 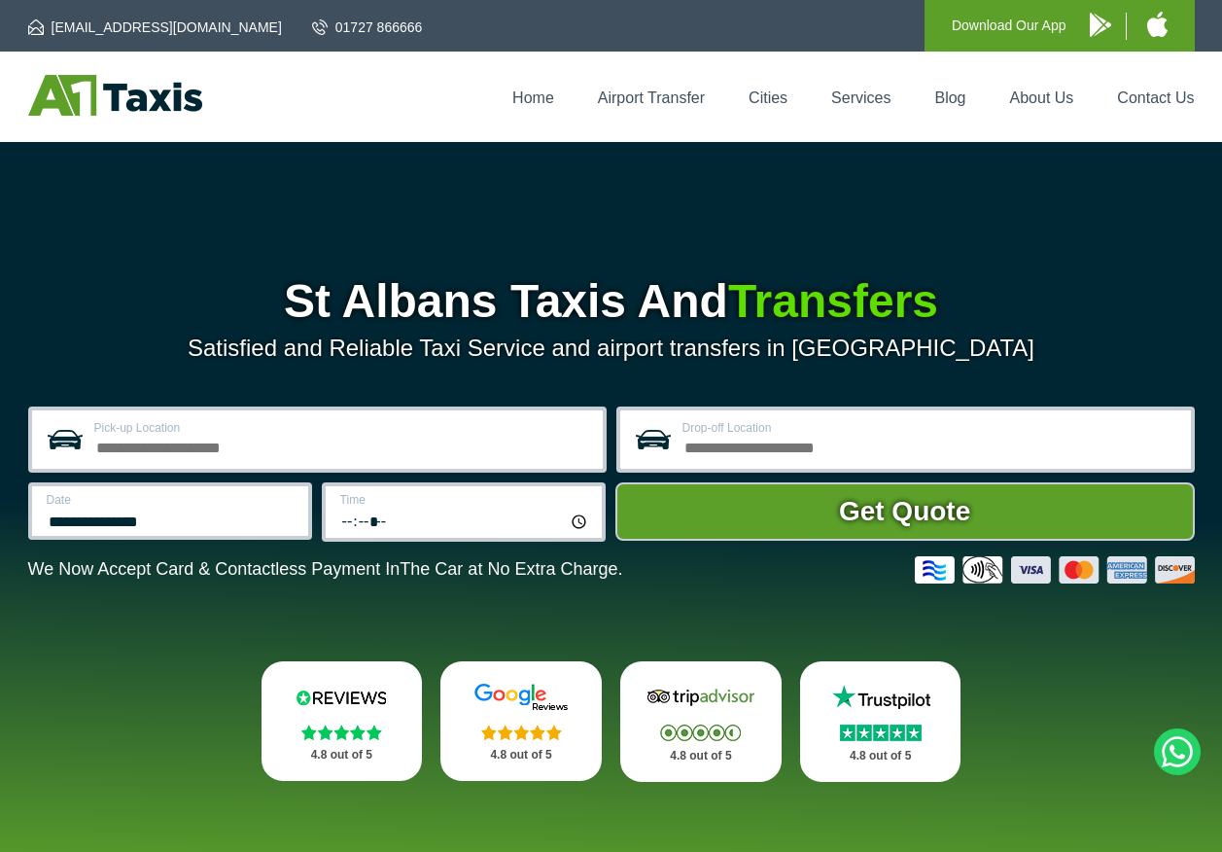 What do you see at coordinates (1055, 570) in the screenshot?
I see `img: Credit And Debit Cards` at bounding box center [1055, 570].